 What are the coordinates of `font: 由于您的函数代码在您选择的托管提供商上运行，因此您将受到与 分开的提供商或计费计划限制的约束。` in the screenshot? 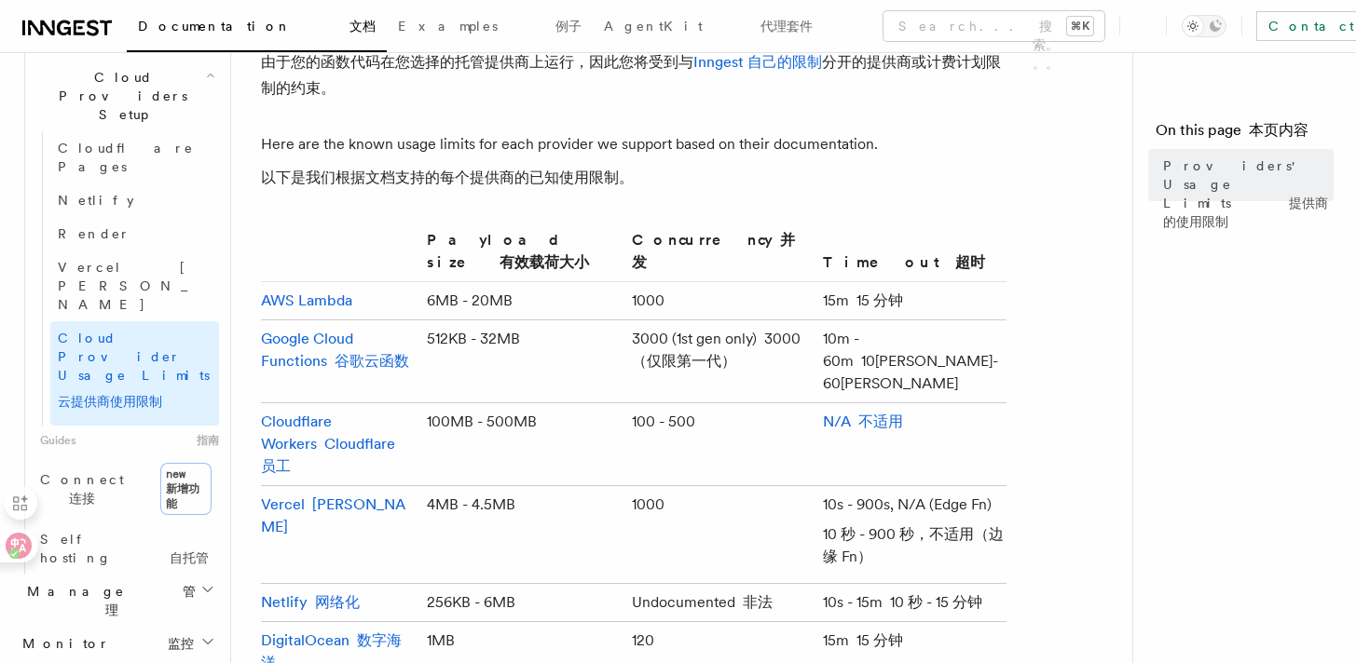 It's located at (631, 75).